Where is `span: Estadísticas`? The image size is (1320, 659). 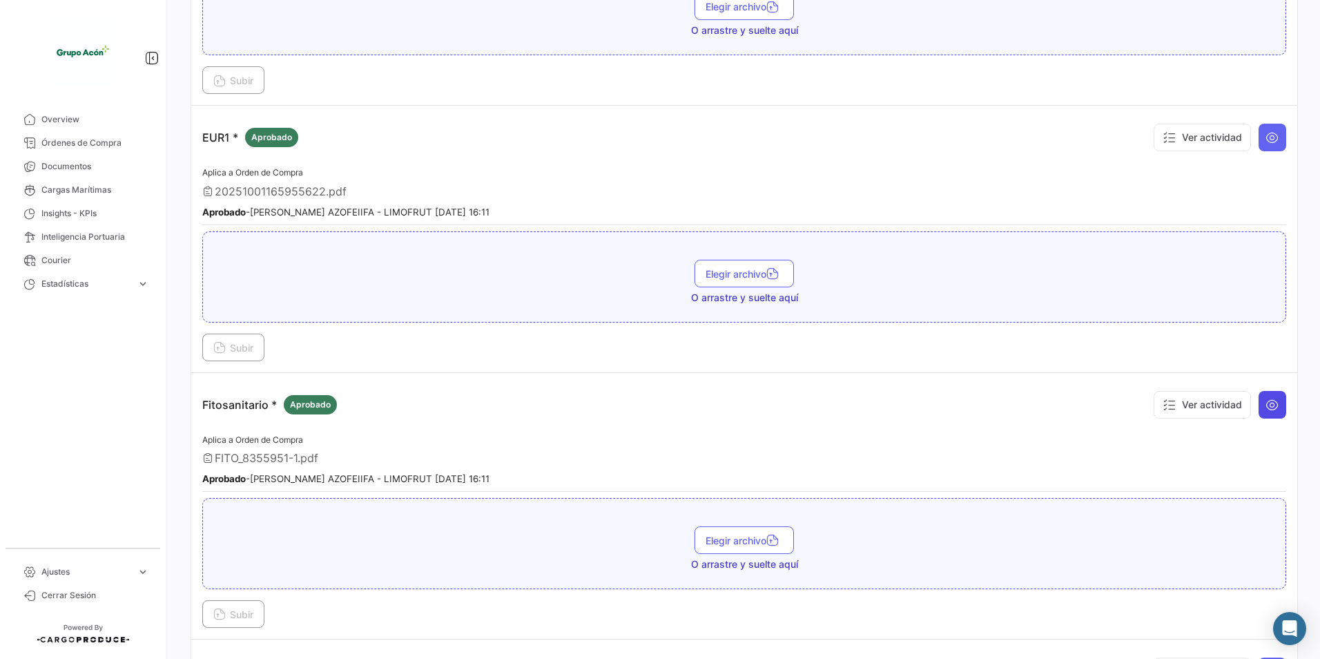
span: Estadísticas is located at coordinates (86, 284).